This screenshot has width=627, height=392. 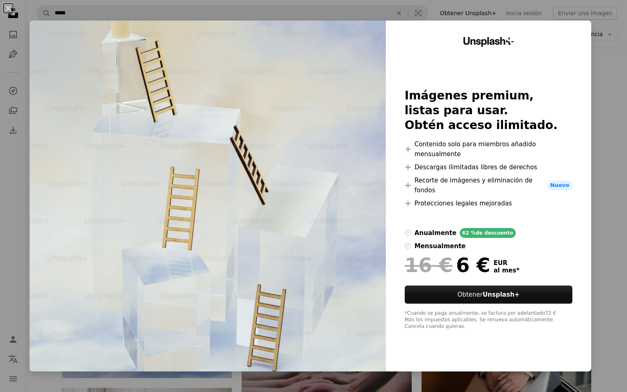 What do you see at coordinates (436, 233) in the screenshot?
I see `div: anualmente` at bounding box center [436, 233].